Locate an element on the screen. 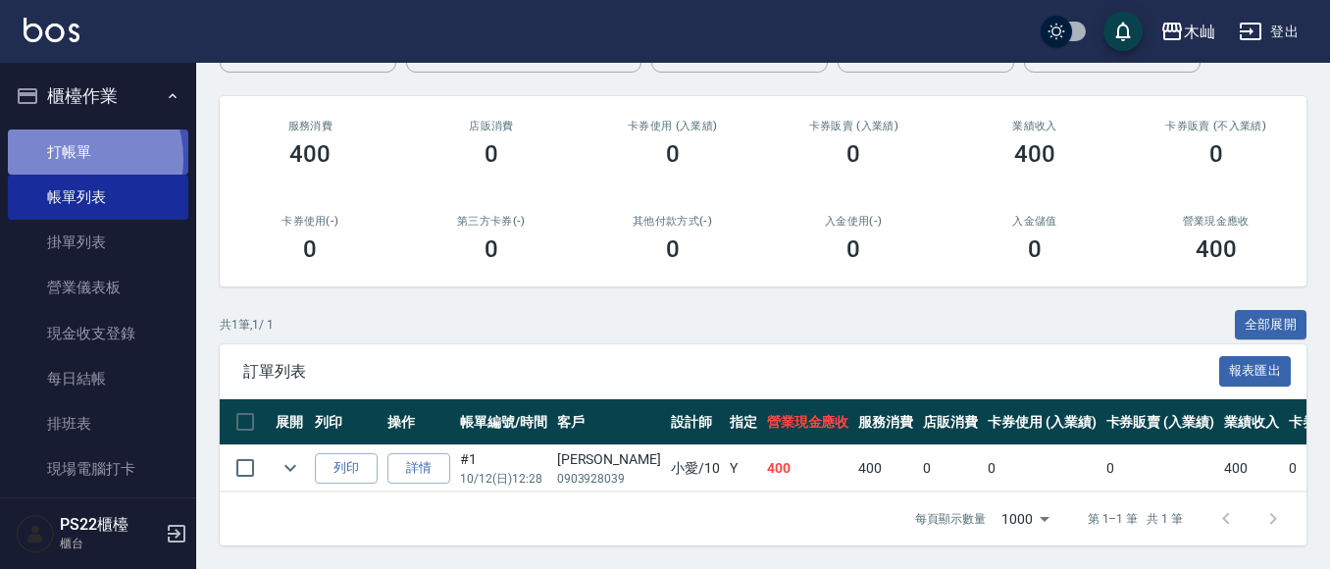 The height and width of the screenshot is (569, 1330). a: 現金收支登錄 is located at coordinates (98, 334).